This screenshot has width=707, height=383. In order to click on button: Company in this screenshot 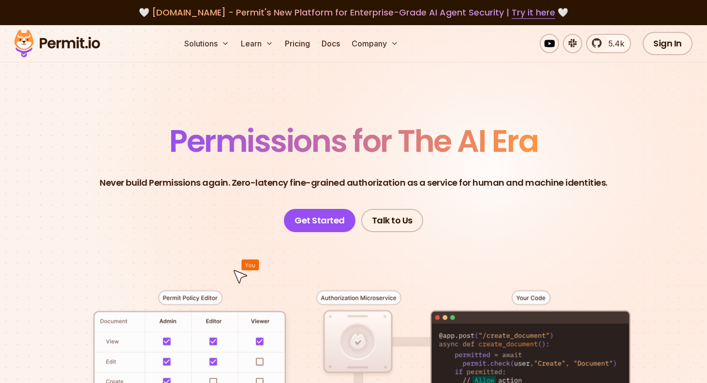, I will do `click(375, 44)`.